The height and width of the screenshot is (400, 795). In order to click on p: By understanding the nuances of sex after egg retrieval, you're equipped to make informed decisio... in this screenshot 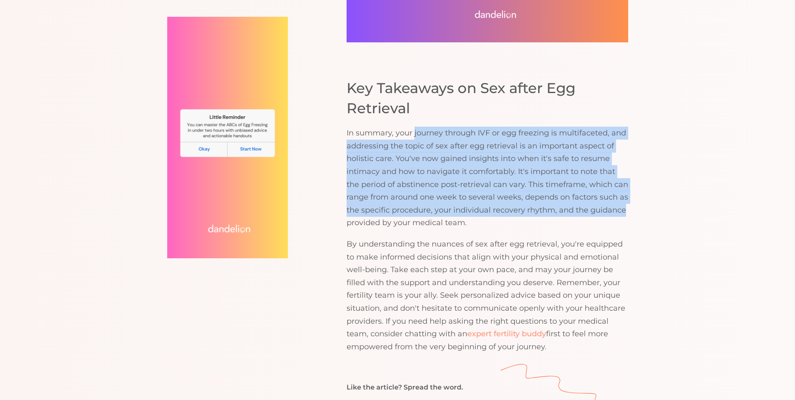, I will do `click(488, 295)`.